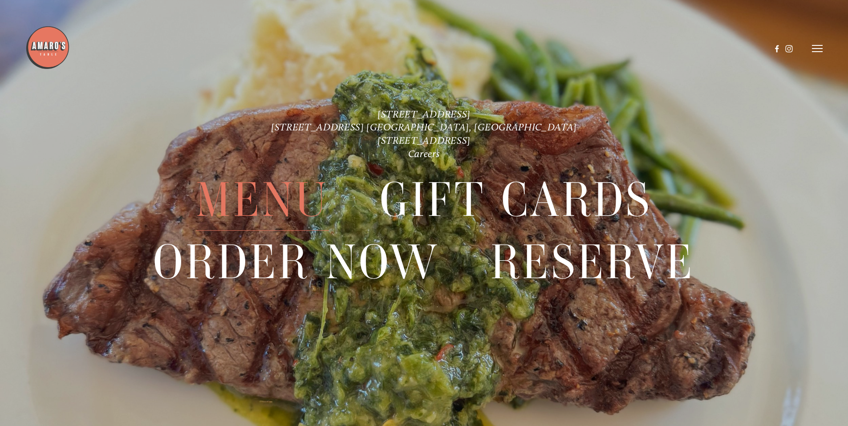  I want to click on span: Gift Cards, so click(516, 200).